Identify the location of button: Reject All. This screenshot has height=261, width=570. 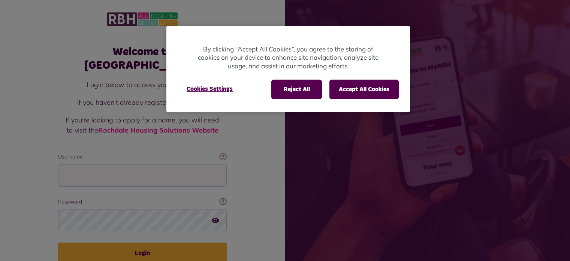
(297, 89).